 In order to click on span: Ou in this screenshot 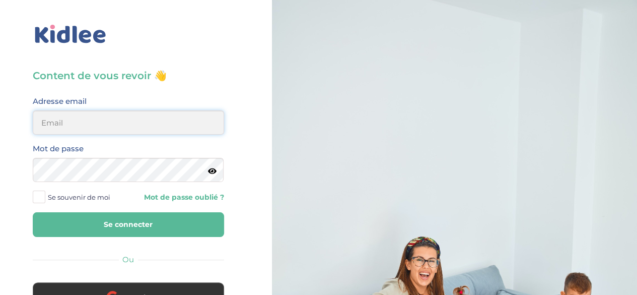, I will do `click(128, 259)`.